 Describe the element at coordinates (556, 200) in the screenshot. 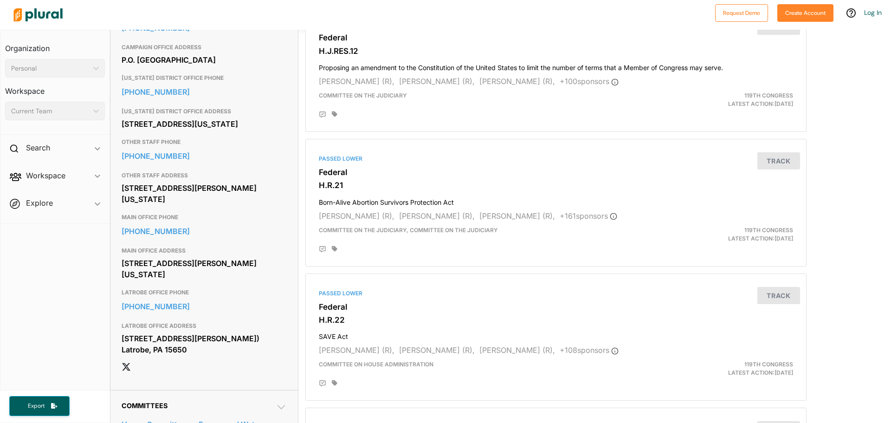

I see `h4: Born-Alive Abortion Survivors Protection Act` at that location.